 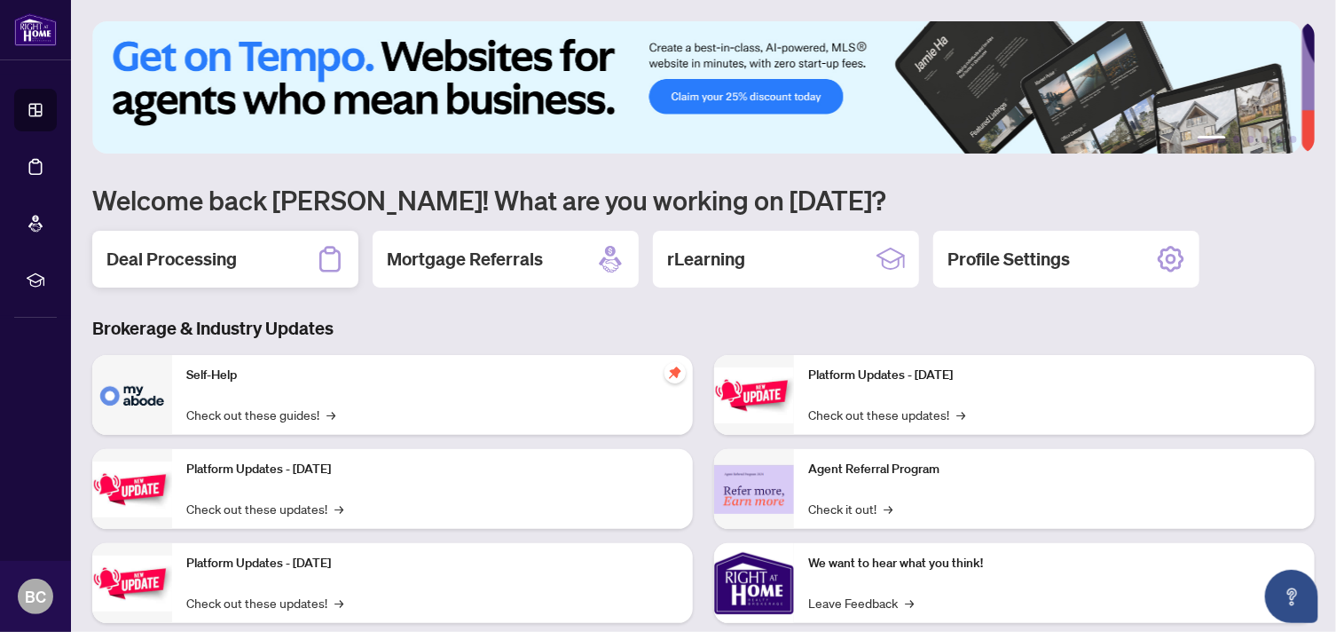 What do you see at coordinates (132, 583) in the screenshot?
I see `img: Platform Updates - July 21, 2025` at bounding box center [132, 583].